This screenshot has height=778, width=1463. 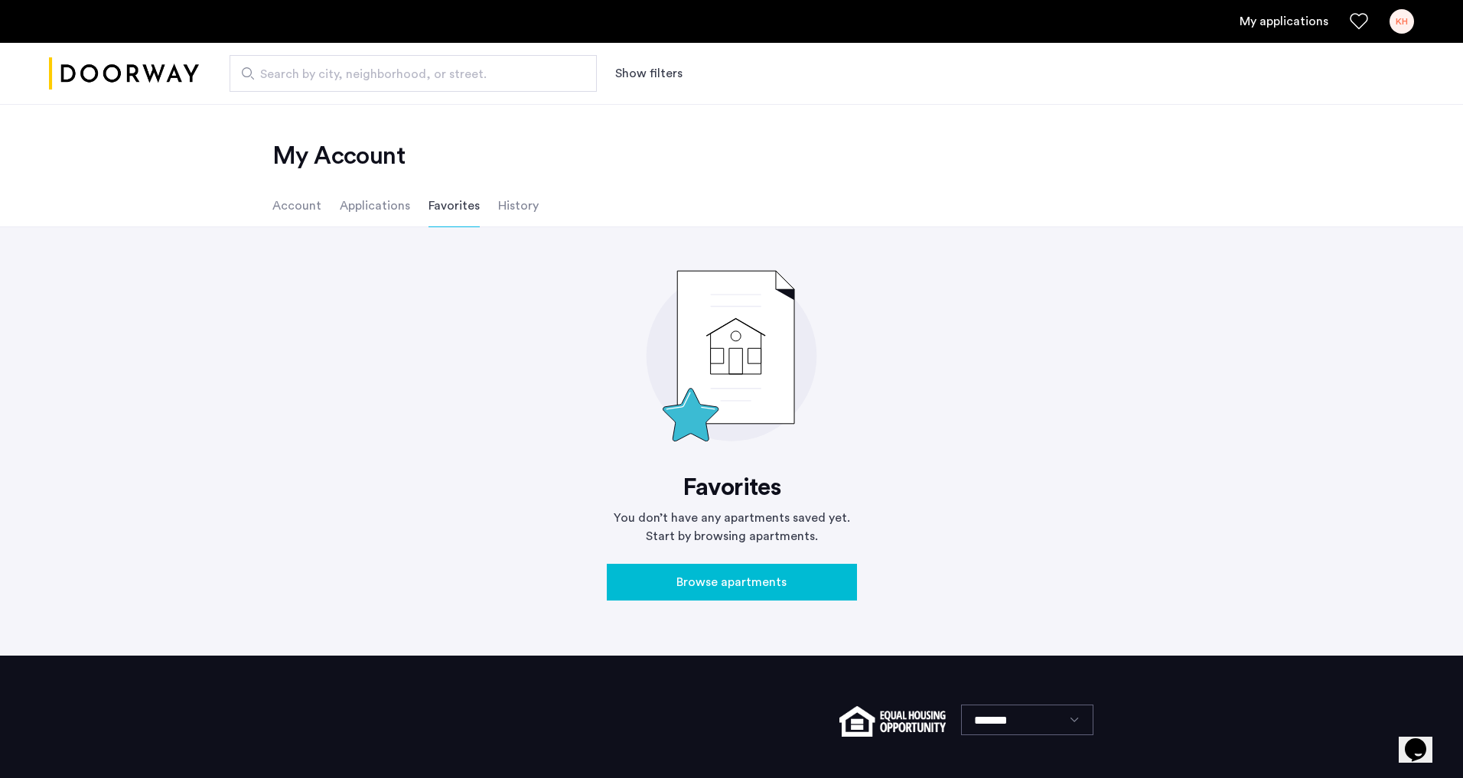 What do you see at coordinates (375, 206) in the screenshot?
I see `li: Applications` at bounding box center [375, 206].